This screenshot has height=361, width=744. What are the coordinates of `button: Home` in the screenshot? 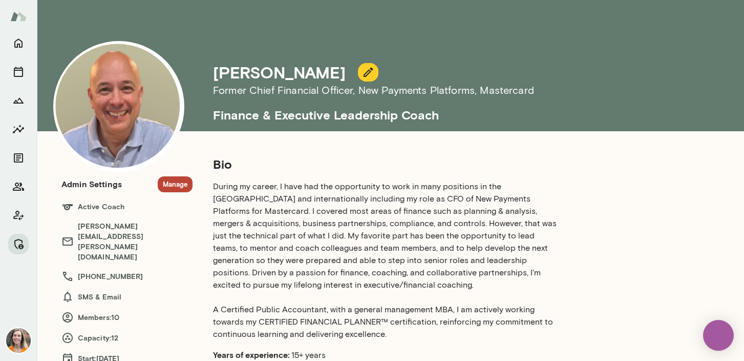 It's located at (18, 43).